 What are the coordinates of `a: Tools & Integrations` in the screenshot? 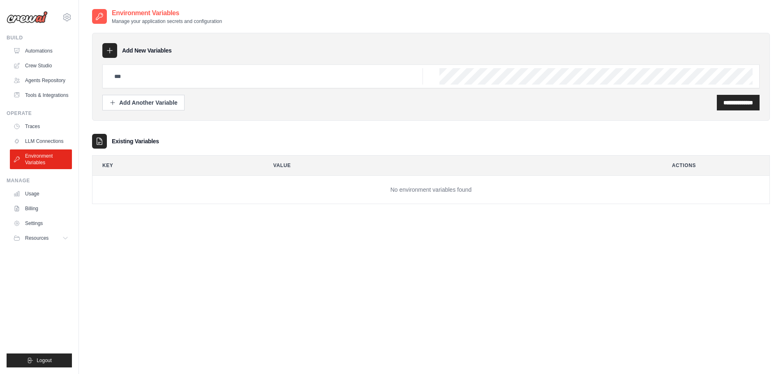 It's located at (41, 95).